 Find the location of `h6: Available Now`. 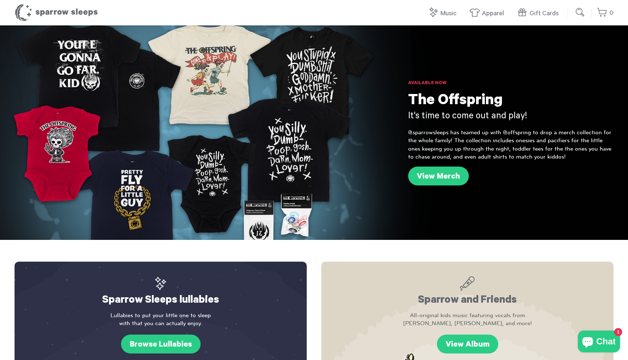

h6: Available Now is located at coordinates (510, 84).